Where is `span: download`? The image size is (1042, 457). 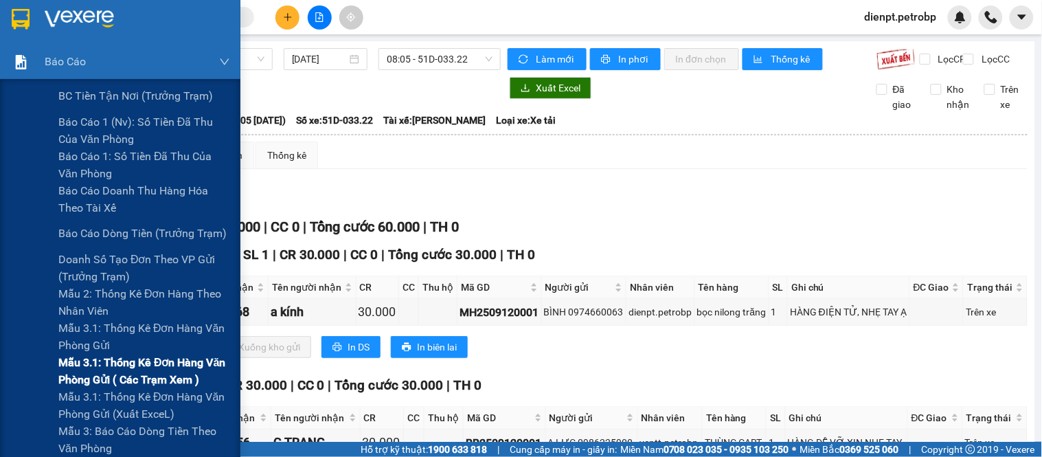
span: download is located at coordinates (525, 89).